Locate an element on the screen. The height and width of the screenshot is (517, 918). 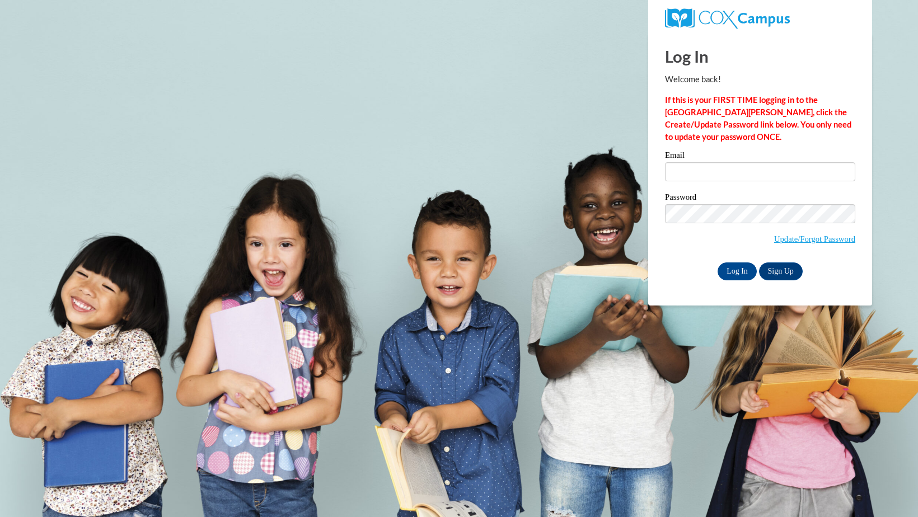
a: Update/Forgot Password is located at coordinates (814, 239).